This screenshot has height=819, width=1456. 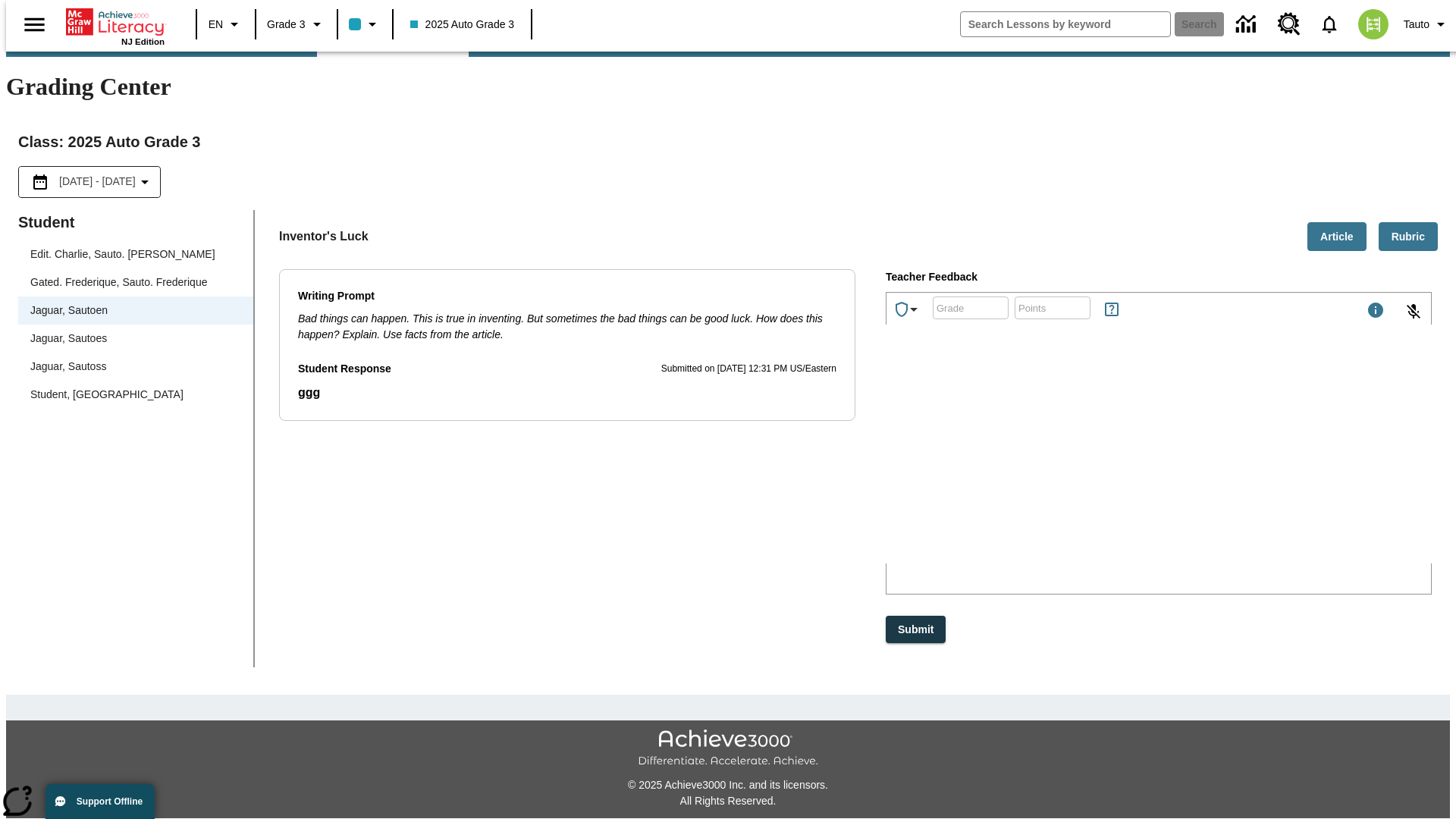 What do you see at coordinates (34, 25) in the screenshot?
I see `button: Open side menu` at bounding box center [34, 25].